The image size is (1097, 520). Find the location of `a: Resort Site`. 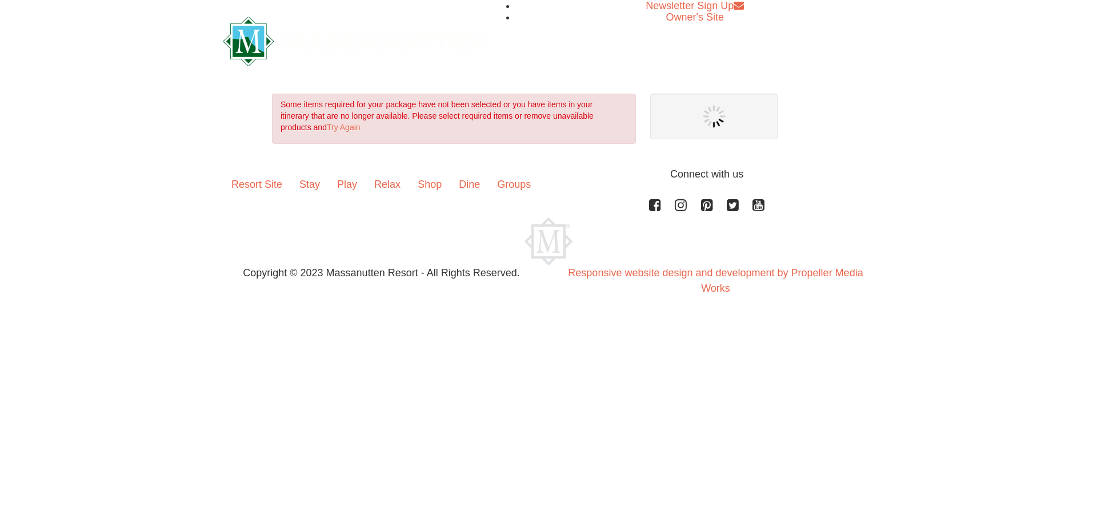

a: Resort Site is located at coordinates (256, 184).